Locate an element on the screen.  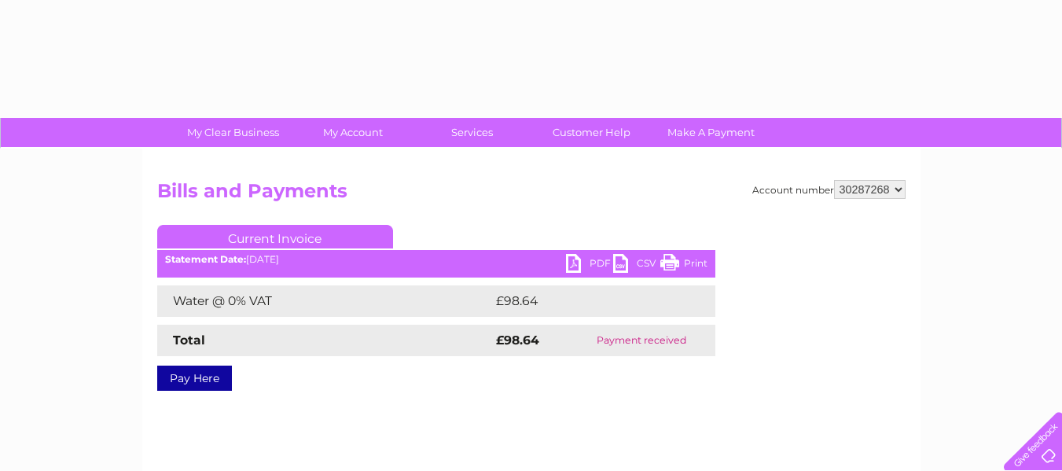
a: Pay Here is located at coordinates (194, 378).